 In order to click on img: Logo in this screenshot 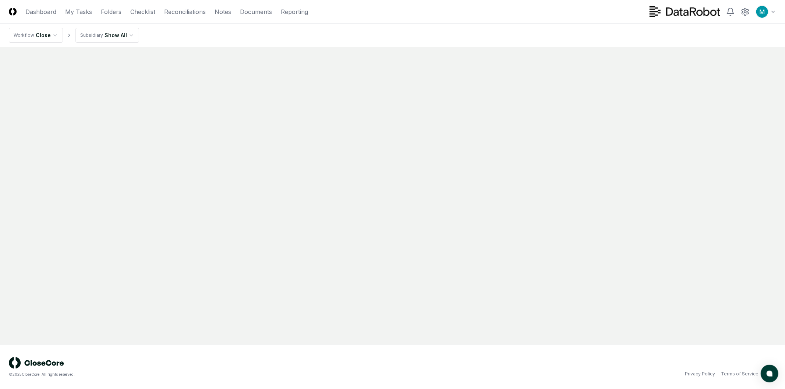, I will do `click(13, 11)`.